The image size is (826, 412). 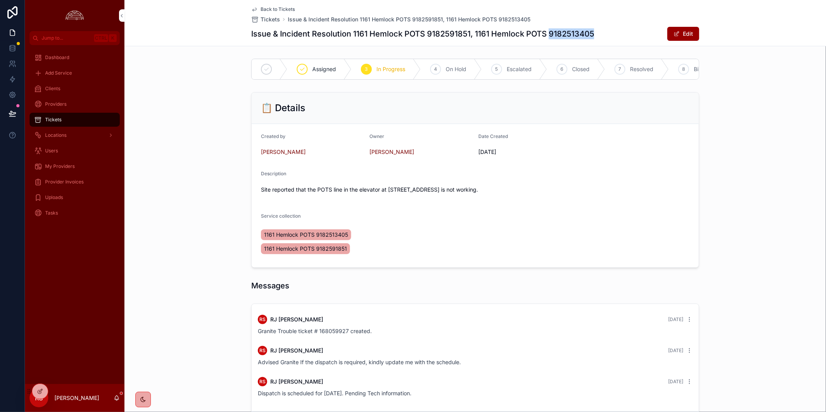 I want to click on span: 1161 Hemlock POTS 9182513405, so click(x=306, y=235).